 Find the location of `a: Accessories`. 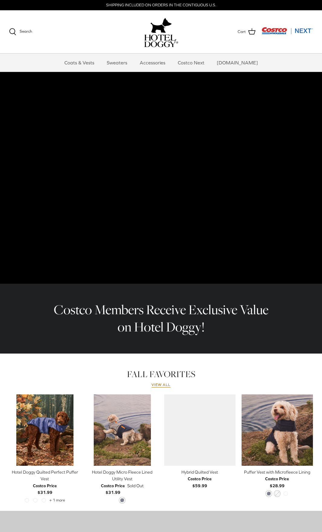

a: Accessories is located at coordinates (152, 63).